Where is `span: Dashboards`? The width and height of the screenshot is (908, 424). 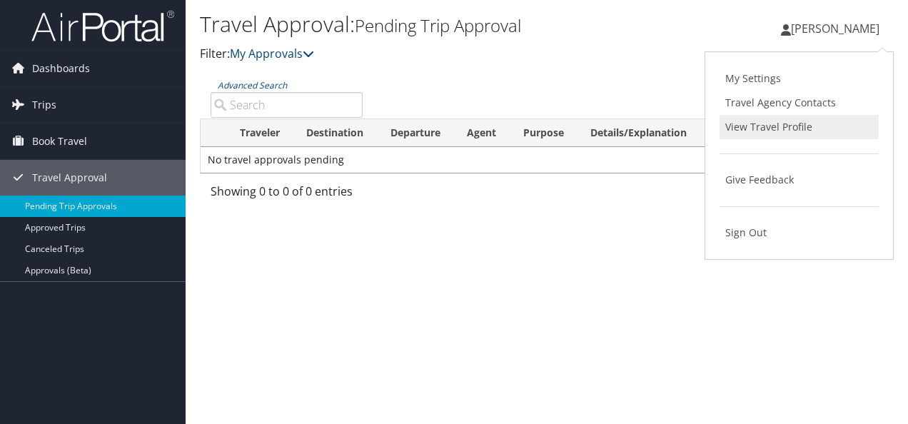 span: Dashboards is located at coordinates (61, 69).